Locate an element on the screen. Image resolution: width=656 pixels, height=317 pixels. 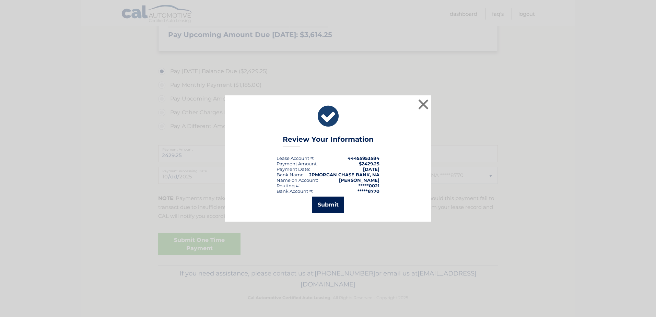
button: Submit is located at coordinates (328, 205).